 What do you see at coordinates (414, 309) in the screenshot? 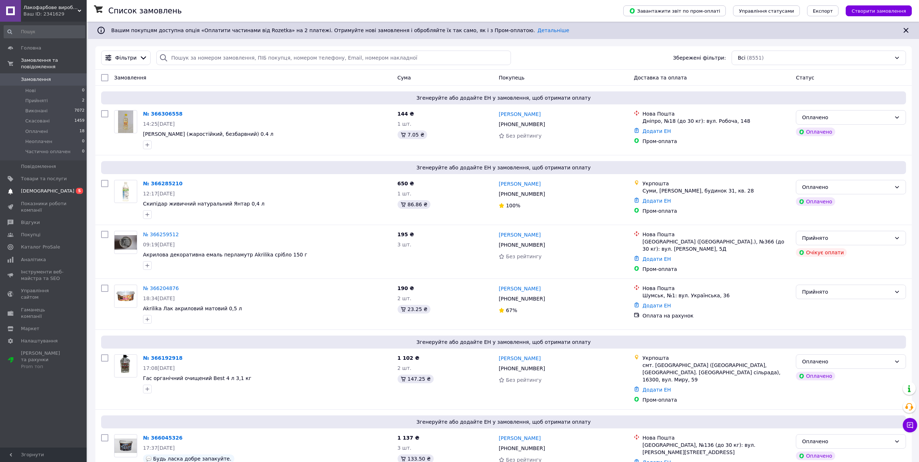
I see `div: 23.25 ₴` at bounding box center [414, 309].